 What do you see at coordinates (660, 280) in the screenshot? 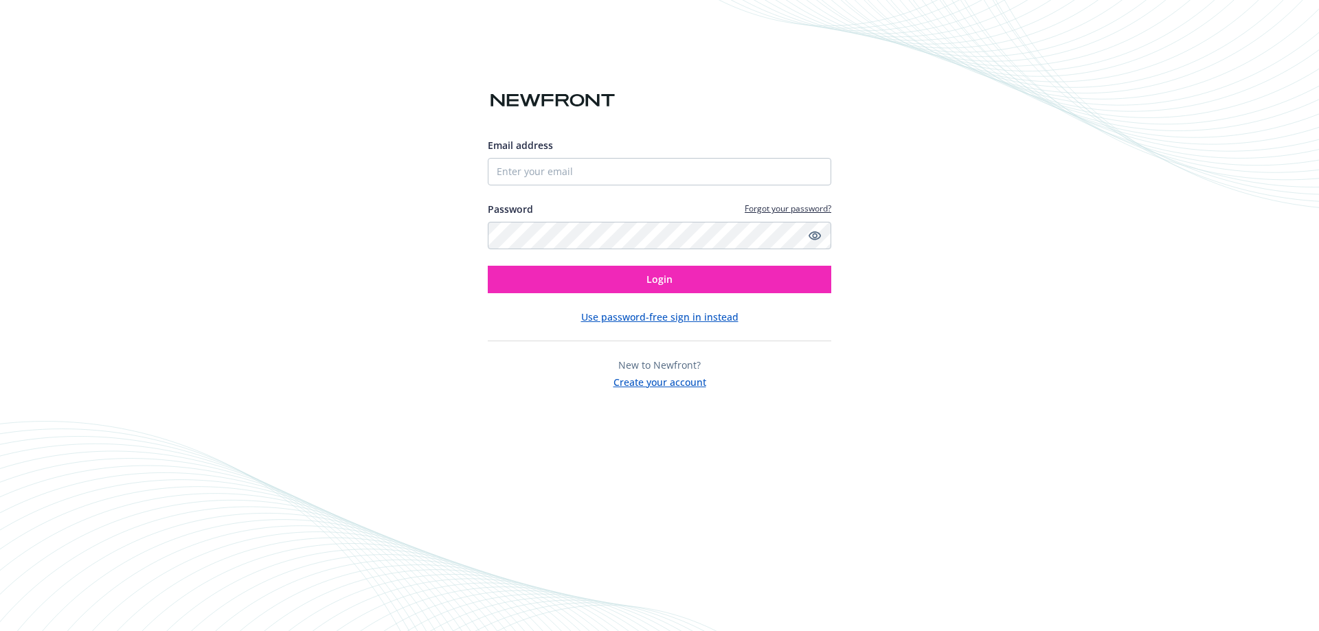
I see `button: Login` at bounding box center [660, 280].